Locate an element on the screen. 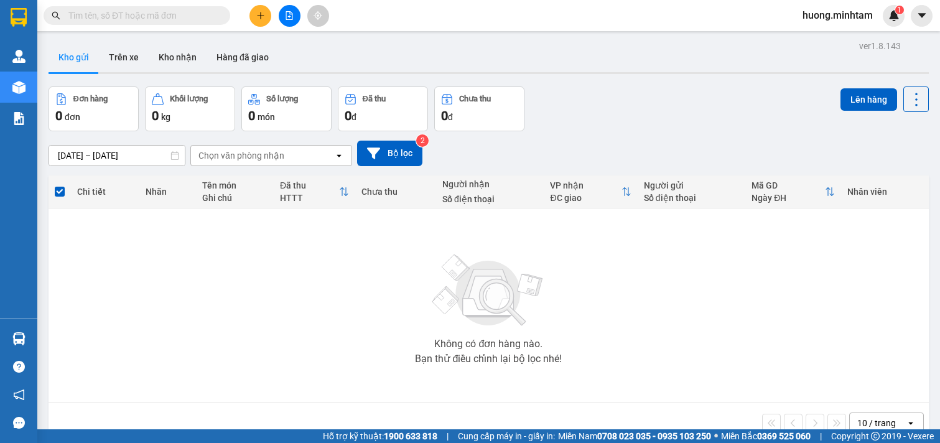 Image resolution: width=940 pixels, height=443 pixels. sup: 2 is located at coordinates (422, 141).